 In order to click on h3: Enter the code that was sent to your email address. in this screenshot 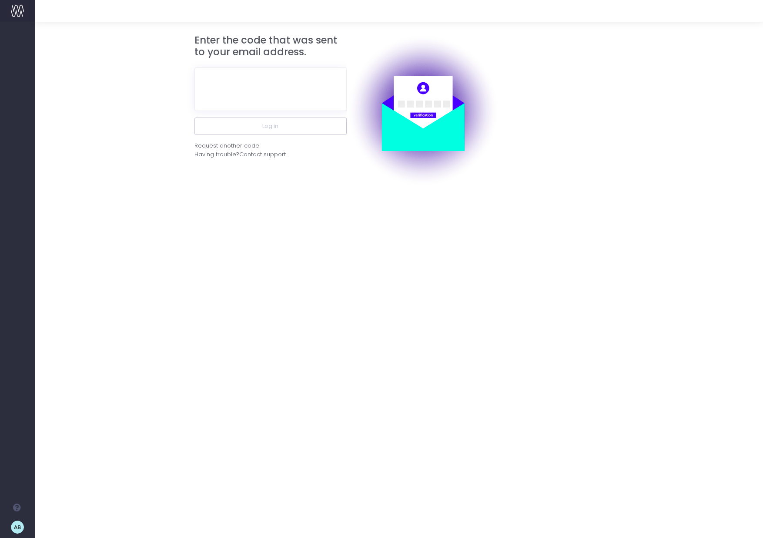, I will do `click(271, 46)`.